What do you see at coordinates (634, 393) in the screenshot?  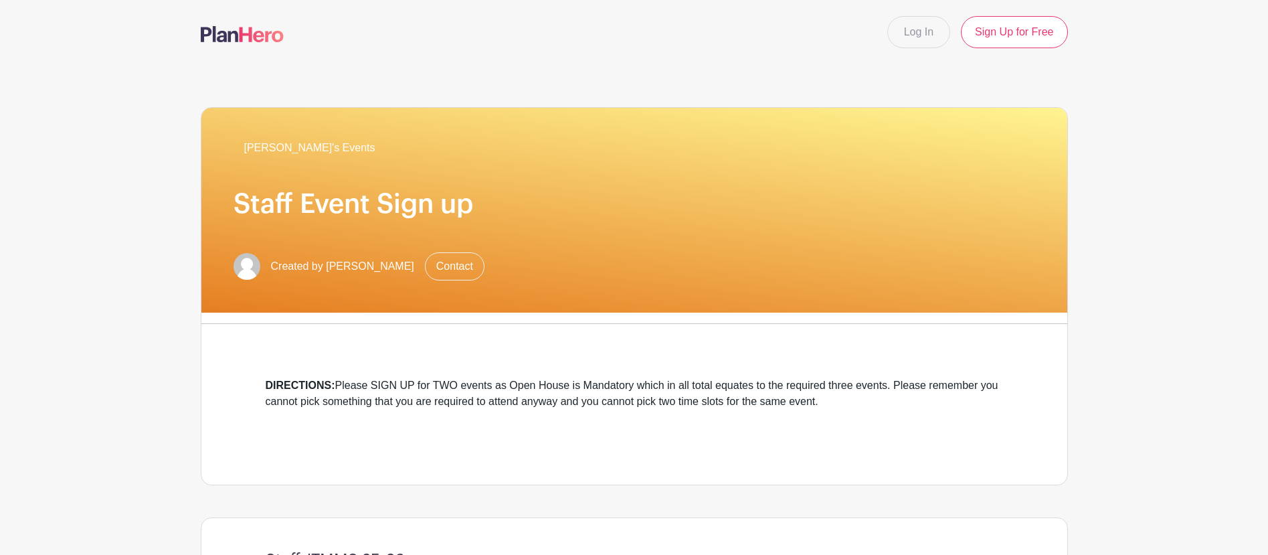 I see `div: Please SIGN UP for TWO events as Open House is Mandatory which in all total equates to the requir...` at bounding box center [634, 393].